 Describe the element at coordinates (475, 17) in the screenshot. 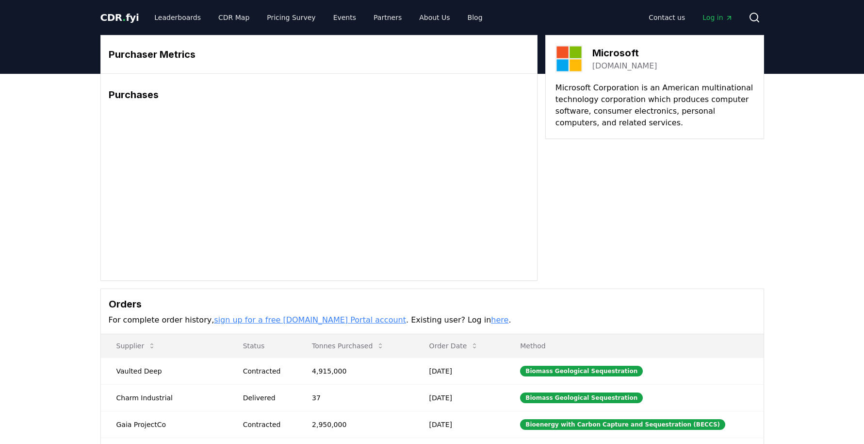

I see `a: Blog` at that location.